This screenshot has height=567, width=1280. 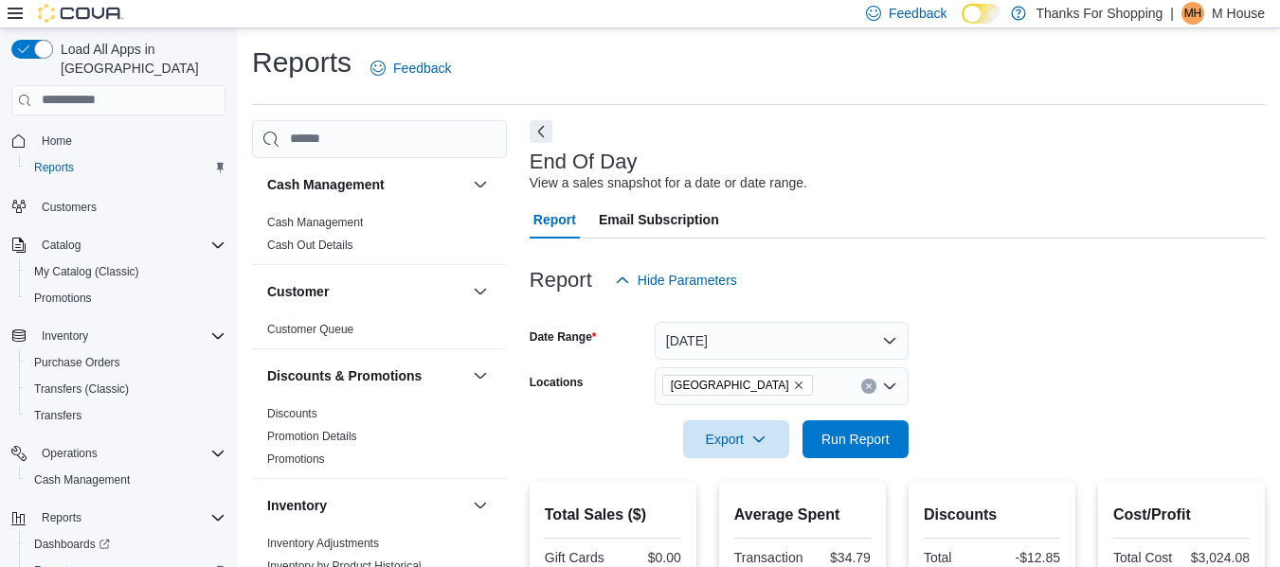 I want to click on a: Feedback, so click(x=410, y=68).